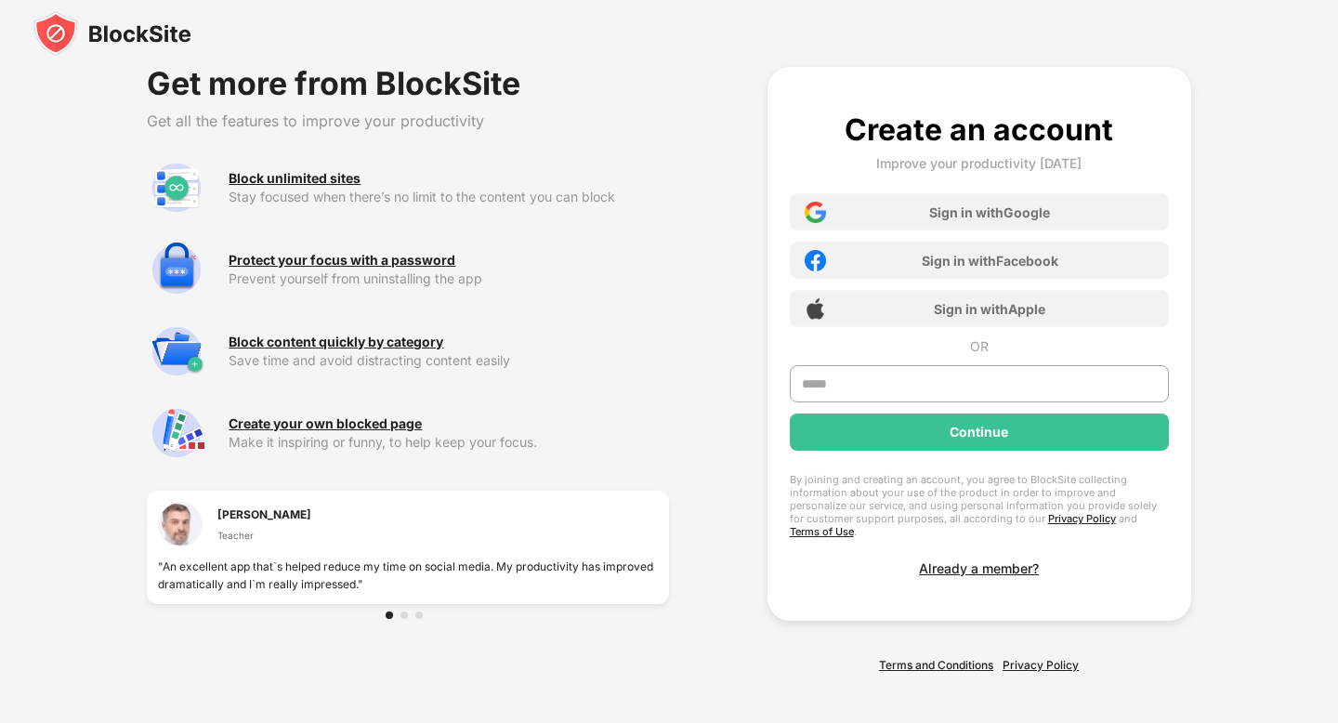  I want to click on div: Get more from BlockSite, so click(408, 84).